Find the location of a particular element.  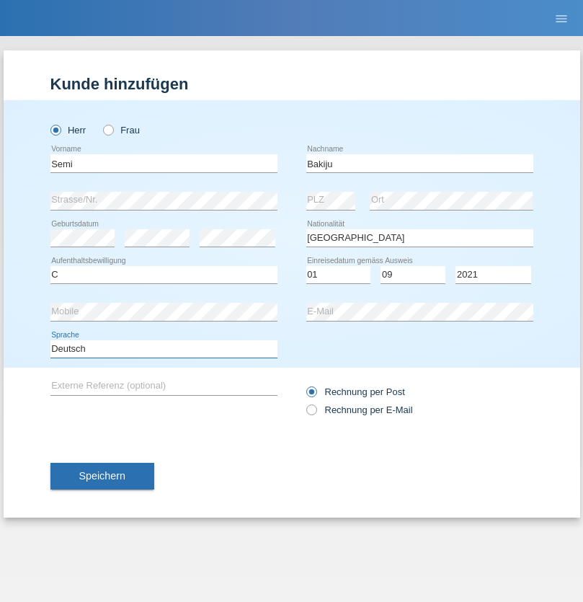

label: Frau is located at coordinates (121, 130).